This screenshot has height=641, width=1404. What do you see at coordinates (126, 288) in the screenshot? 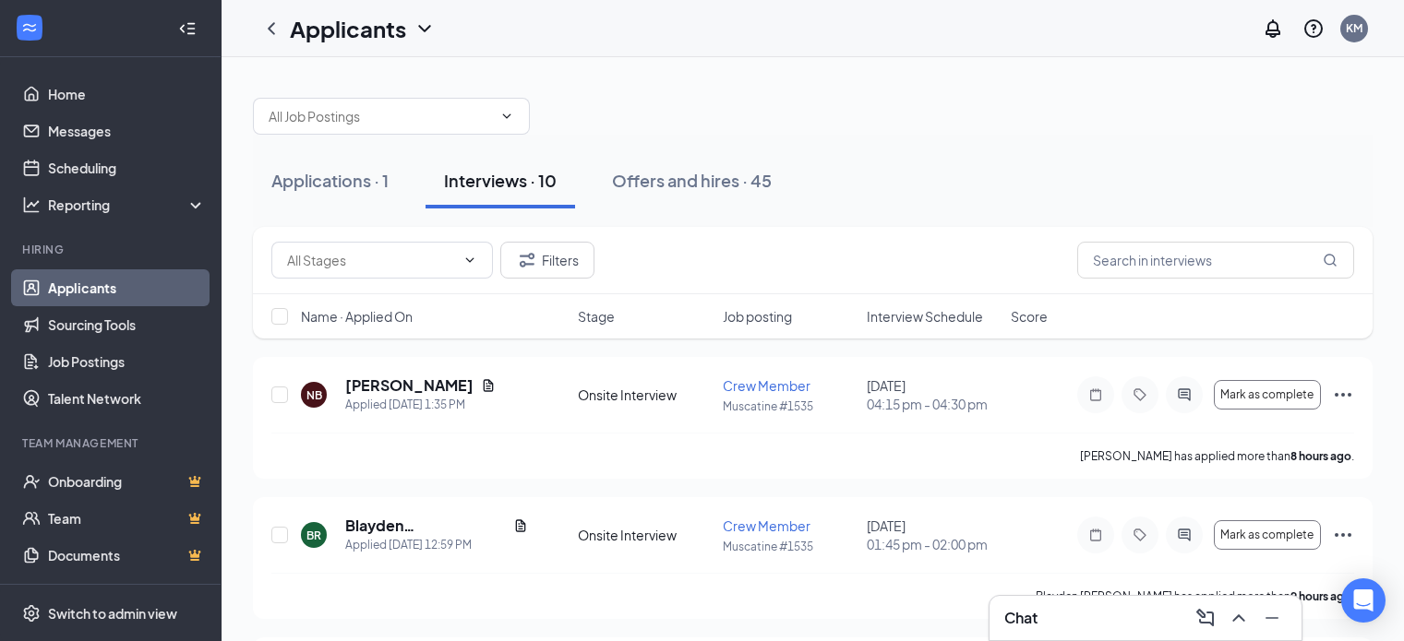
I see `a: Applicants` at bounding box center [126, 288].